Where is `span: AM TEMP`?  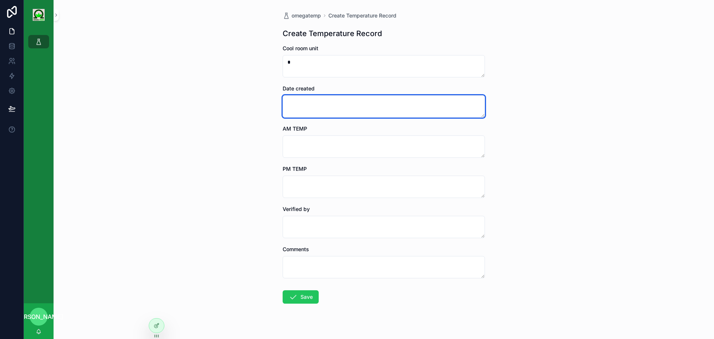
span: AM TEMP is located at coordinates (295, 128).